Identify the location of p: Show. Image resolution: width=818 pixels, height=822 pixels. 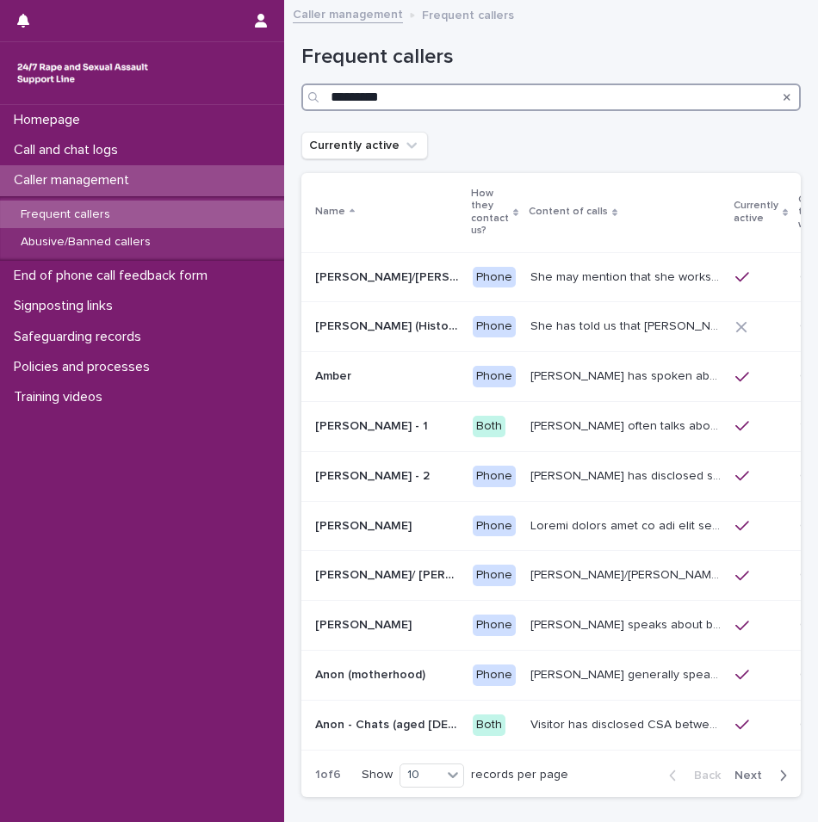
(377, 775).